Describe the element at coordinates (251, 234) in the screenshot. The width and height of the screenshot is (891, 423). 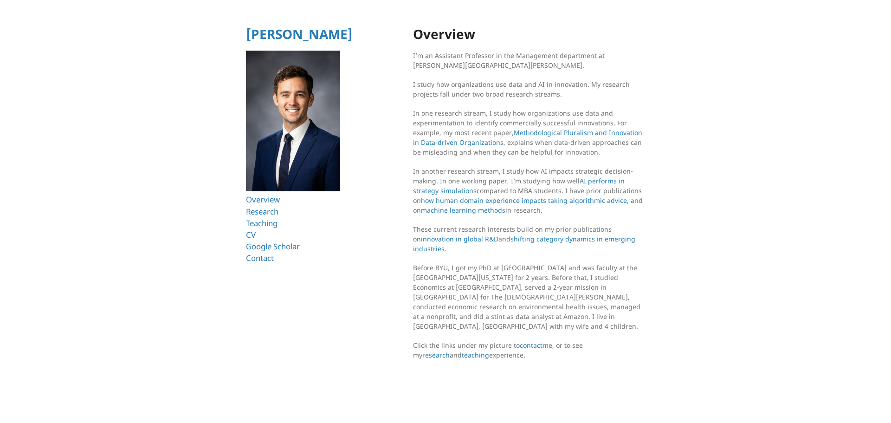
I see `a: CV` at that location.